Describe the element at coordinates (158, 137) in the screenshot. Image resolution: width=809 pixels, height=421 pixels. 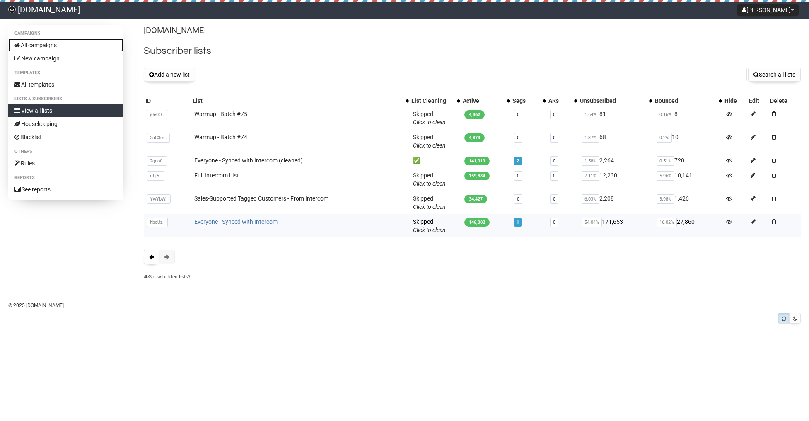
I see `span: 2aG3m..` at that location.